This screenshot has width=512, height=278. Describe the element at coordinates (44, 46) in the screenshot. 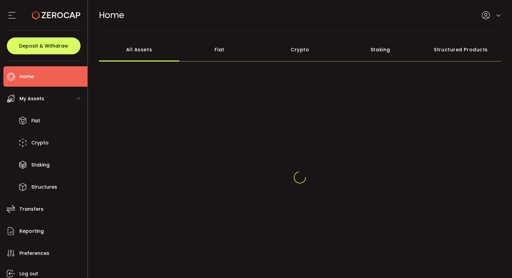

I see `span: Deposit & Withdraw` at that location.